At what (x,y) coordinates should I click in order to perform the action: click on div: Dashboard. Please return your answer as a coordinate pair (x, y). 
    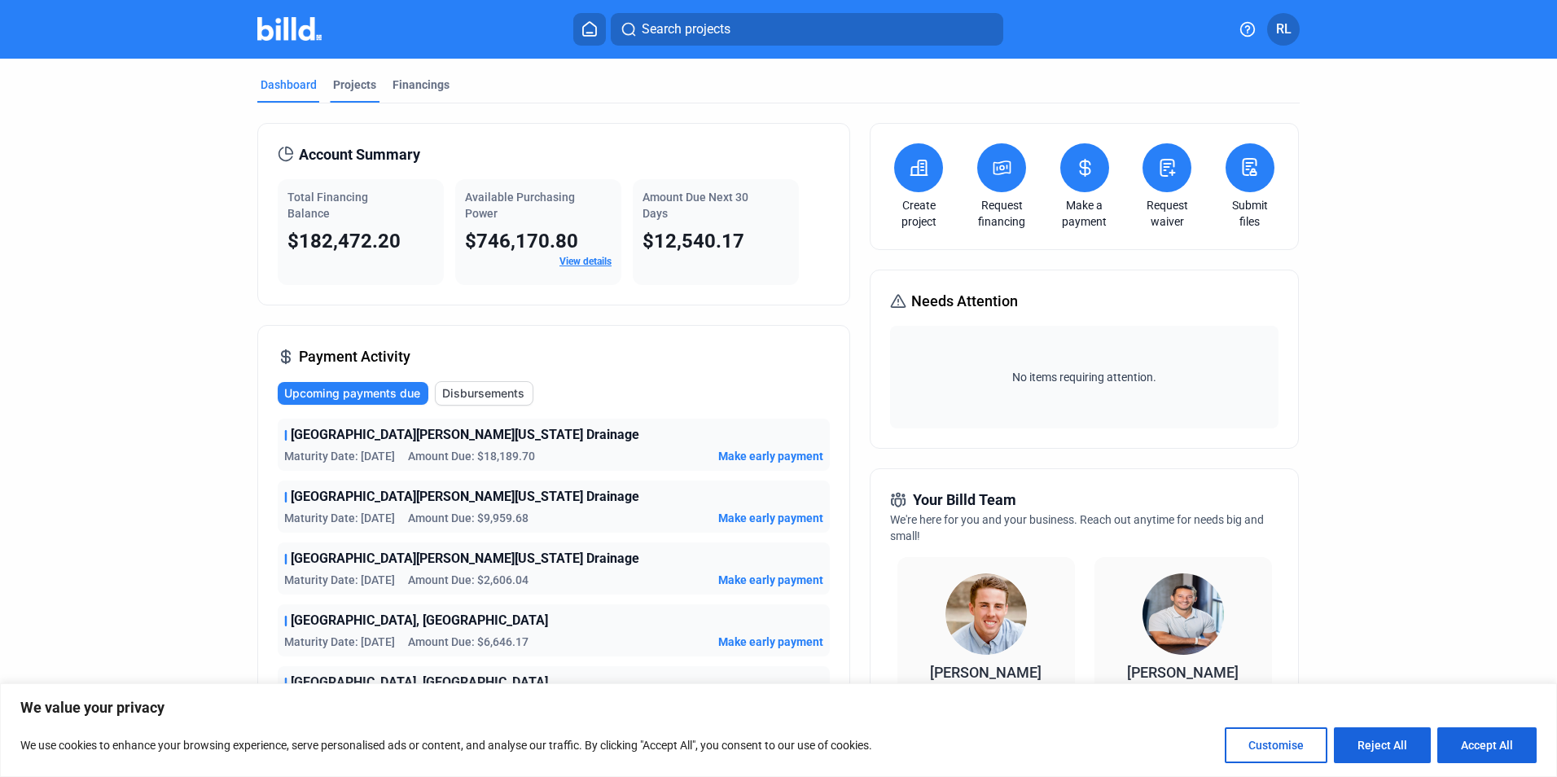
    Looking at the image, I should click on (288, 85).